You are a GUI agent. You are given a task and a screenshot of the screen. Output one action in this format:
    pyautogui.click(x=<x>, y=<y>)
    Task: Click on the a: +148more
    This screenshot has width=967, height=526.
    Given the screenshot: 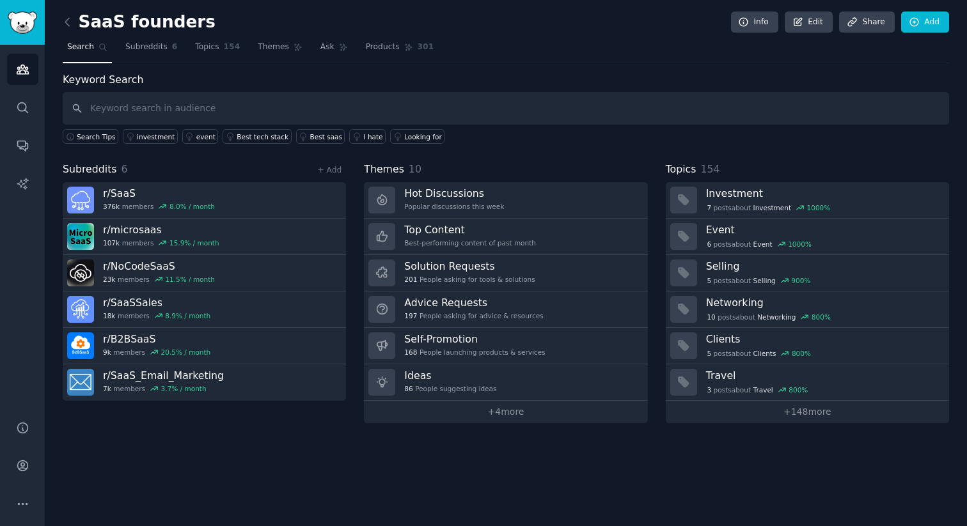 What is the action you would take?
    pyautogui.click(x=807, y=412)
    